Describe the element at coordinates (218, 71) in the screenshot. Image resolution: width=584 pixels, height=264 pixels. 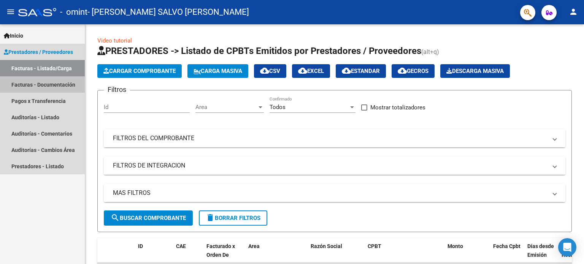
I see `span: Carga Masiva` at that location.